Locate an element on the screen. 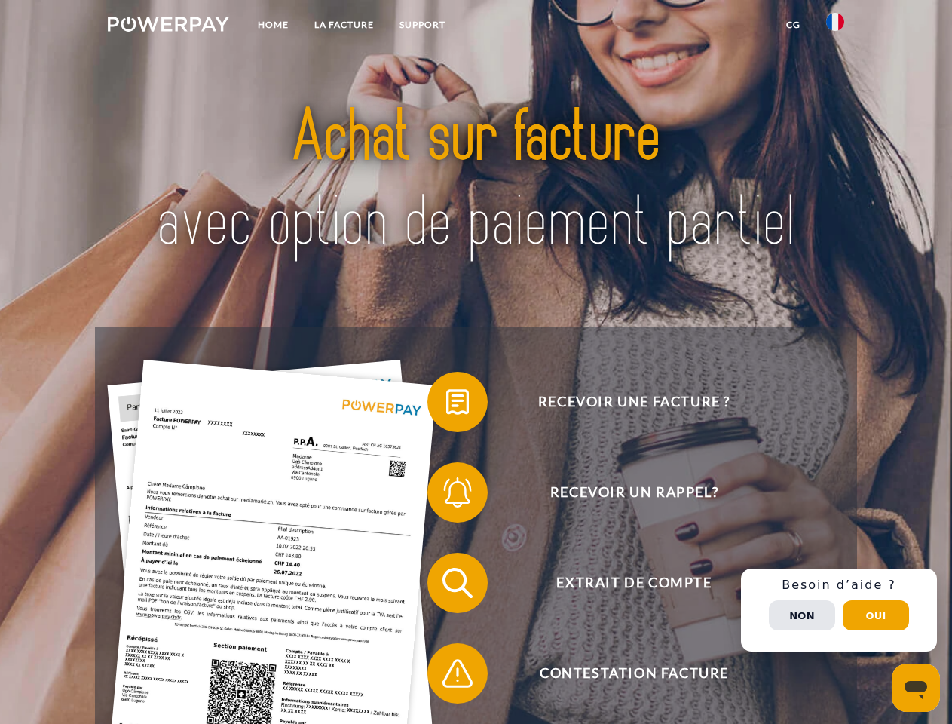 This screenshot has height=724, width=952. button: Recevoir une facture ? is located at coordinates (624, 402).